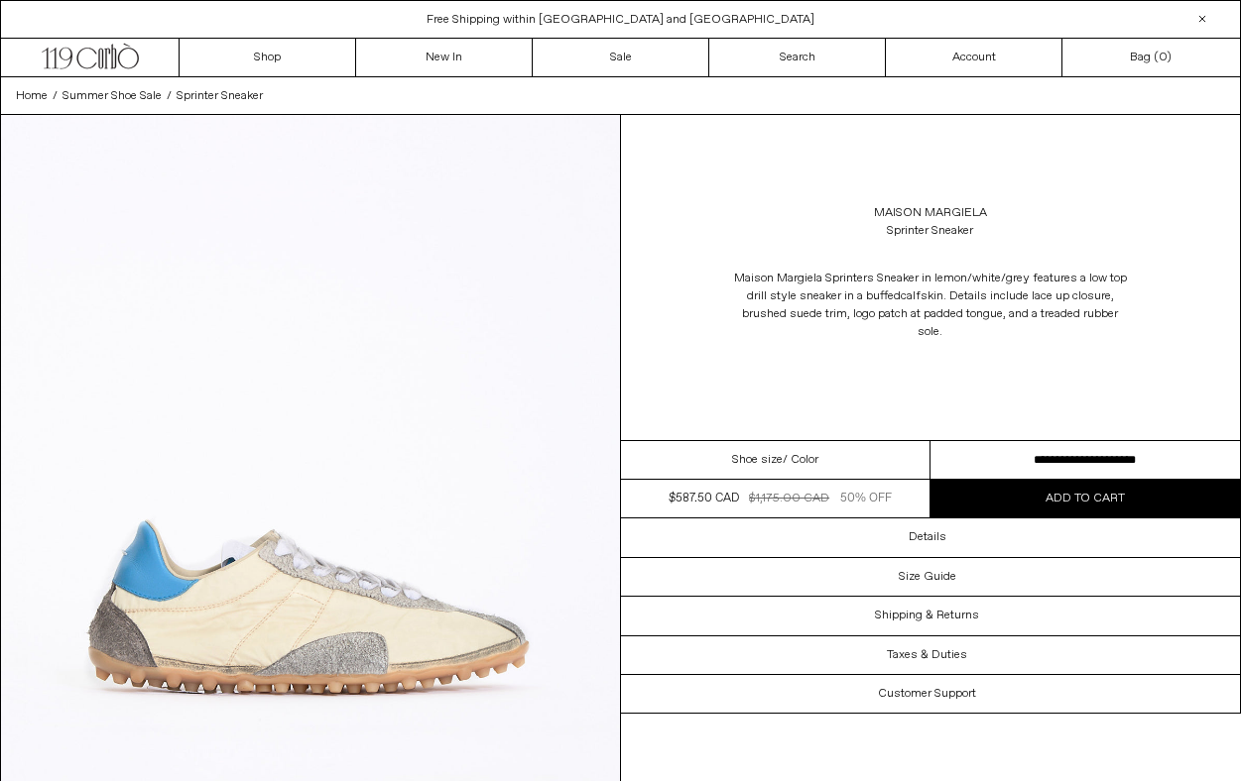 This screenshot has width=1241, height=781. Describe the element at coordinates (929, 231) in the screenshot. I see `div: Sprinter Sneaker` at that location.